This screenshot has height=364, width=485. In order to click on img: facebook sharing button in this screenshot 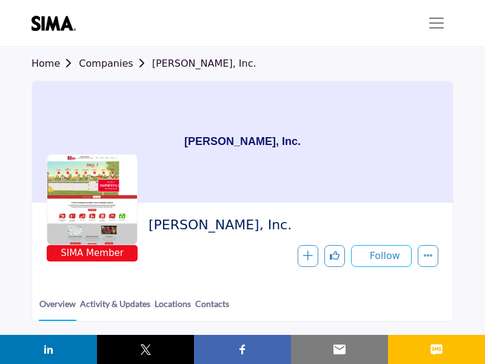, I will do `click(243, 350)`.